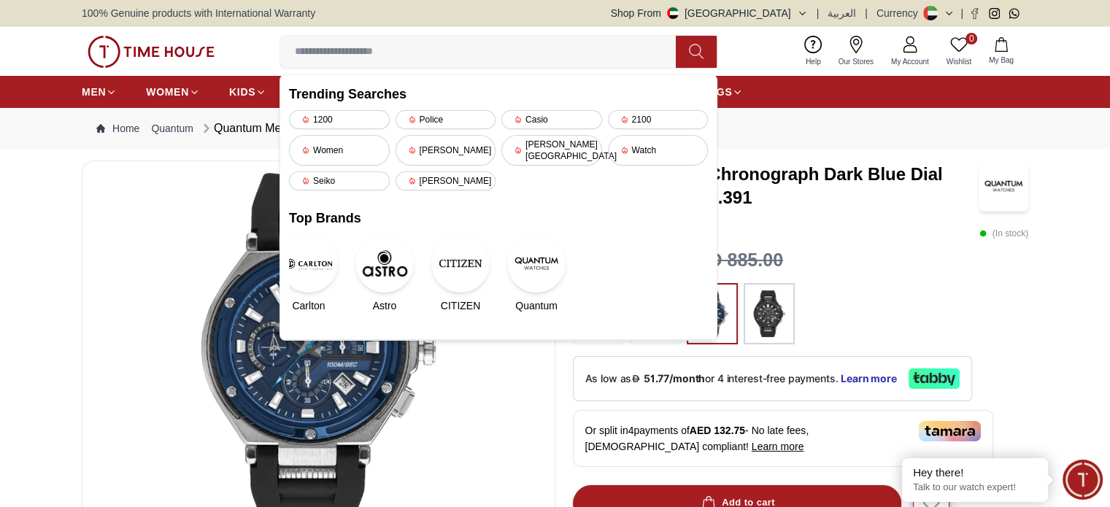 Image resolution: width=1110 pixels, height=507 pixels. I want to click on a: WOMEN, so click(173, 92).